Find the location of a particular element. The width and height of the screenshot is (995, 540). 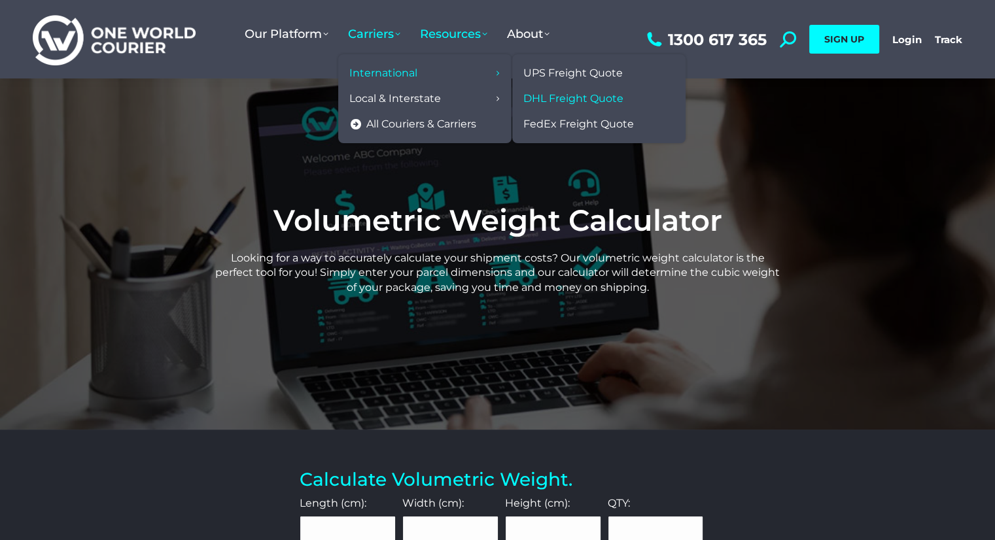

label: Height (cm): is located at coordinates (537, 504).